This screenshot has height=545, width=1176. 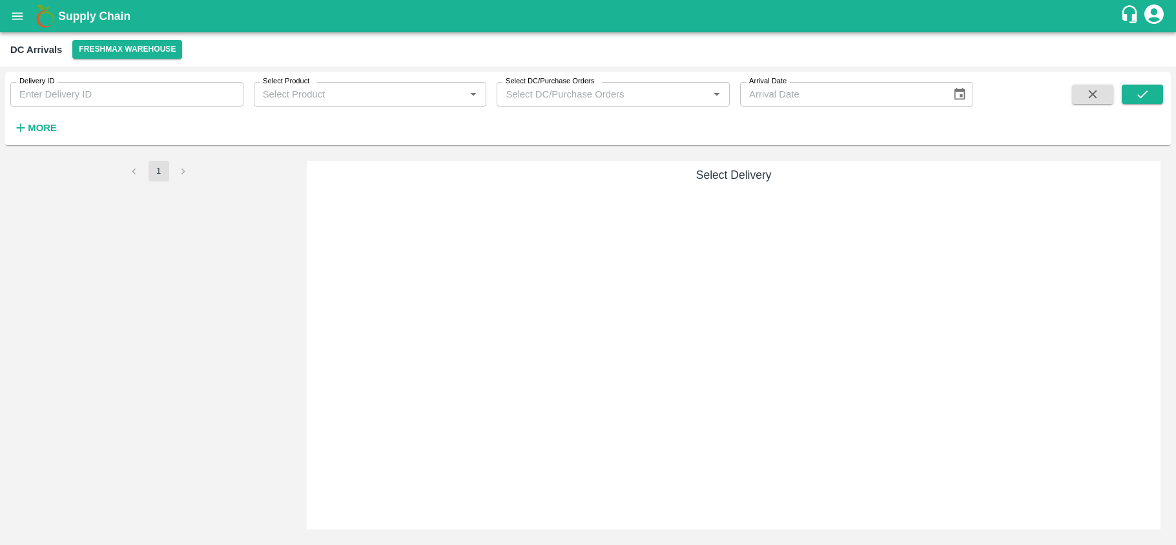 I want to click on label: Arrival Date, so click(x=768, y=81).